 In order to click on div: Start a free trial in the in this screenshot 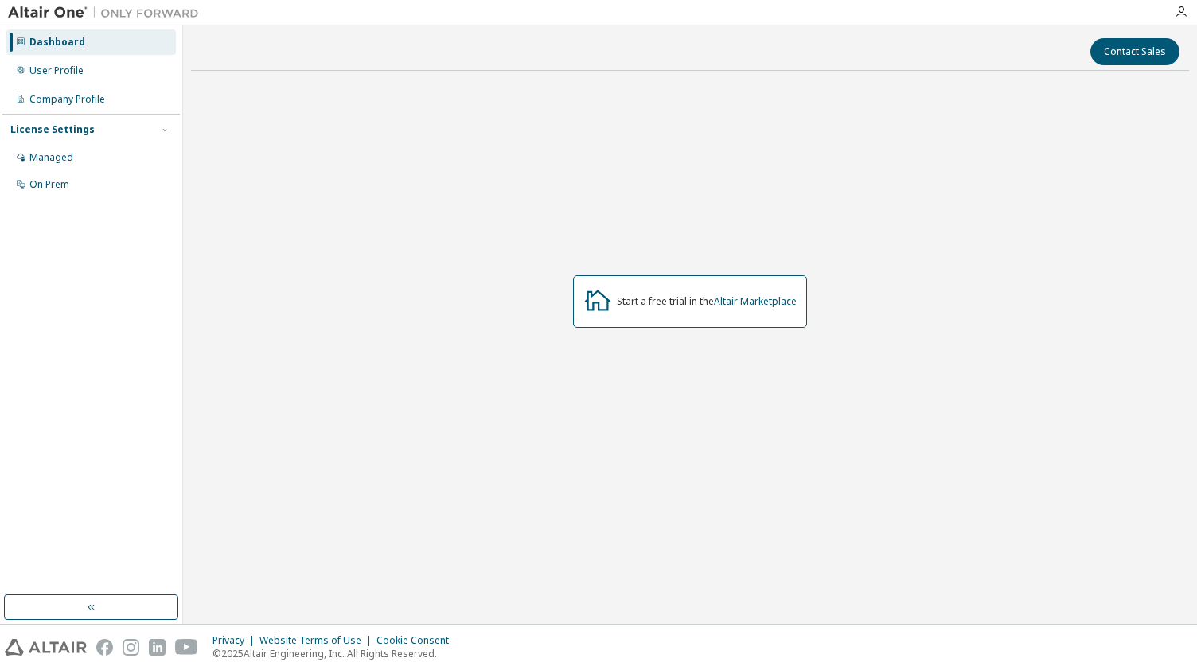, I will do `click(707, 302)`.